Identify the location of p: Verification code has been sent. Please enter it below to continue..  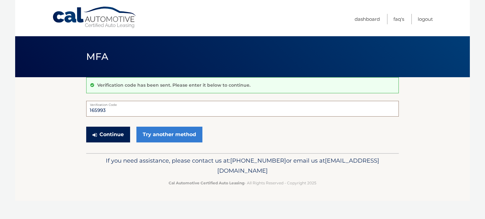
(174, 85).